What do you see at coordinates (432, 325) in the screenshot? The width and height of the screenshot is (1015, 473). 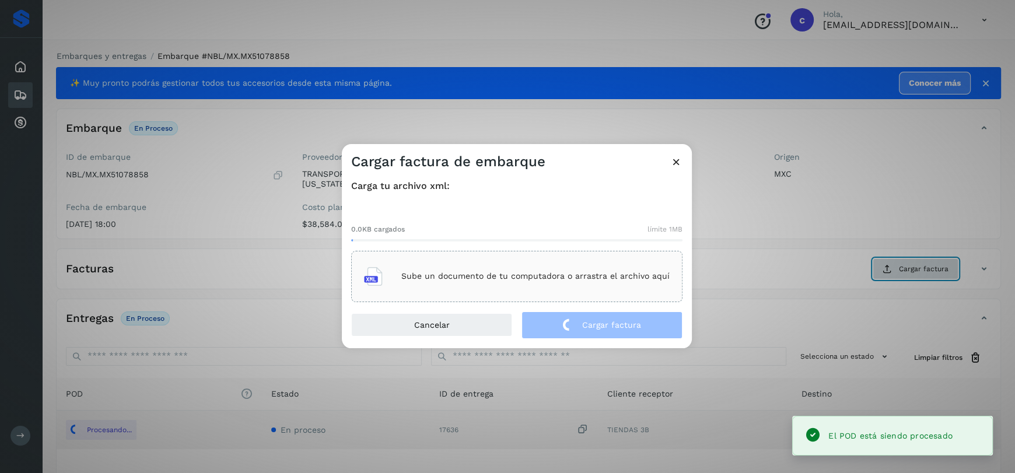 I see `span: Cancelar` at bounding box center [432, 325].